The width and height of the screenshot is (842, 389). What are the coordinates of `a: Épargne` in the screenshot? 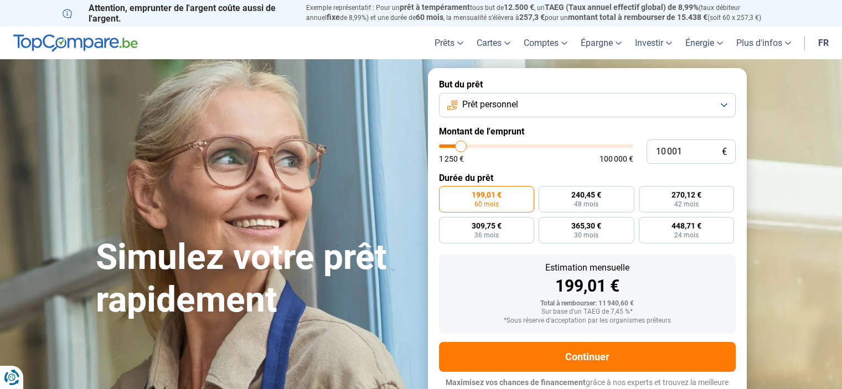 It's located at (601, 43).